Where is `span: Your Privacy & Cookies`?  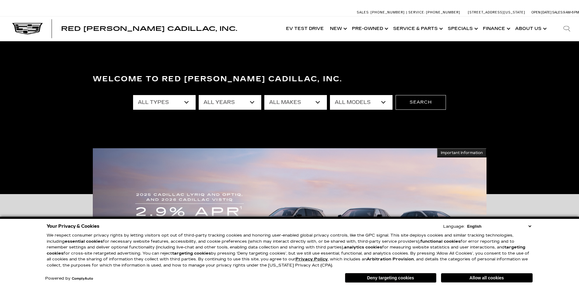 span: Your Privacy & Cookies is located at coordinates (73, 226).